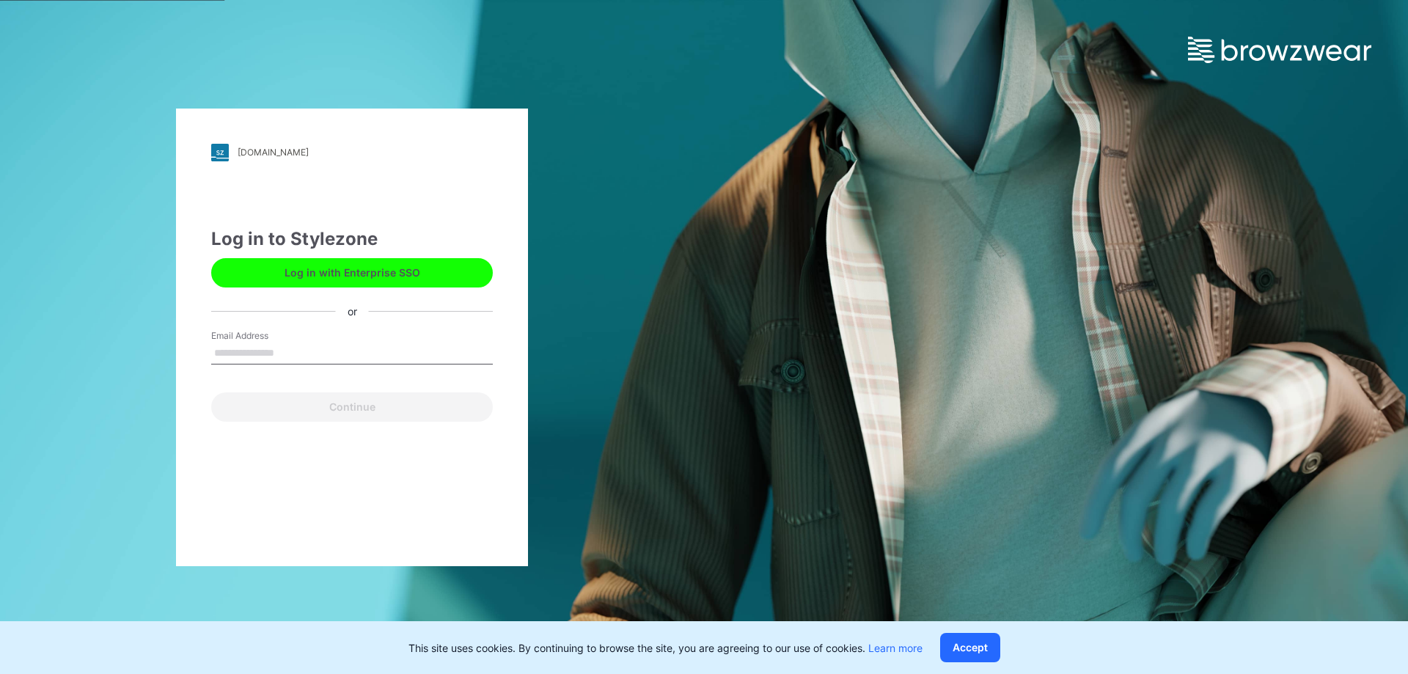 The image size is (1408, 674). I want to click on p: This site uses cookies. By continuing to browse the site, you are agreeing to our use of cookies., so click(665, 648).